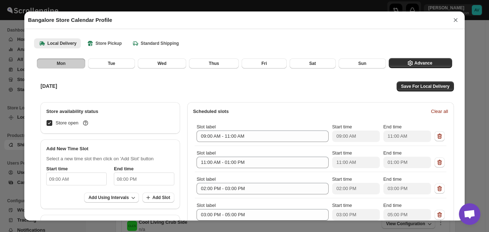  What do you see at coordinates (104, 43) in the screenshot?
I see `button: Store pickup` at bounding box center [104, 43].